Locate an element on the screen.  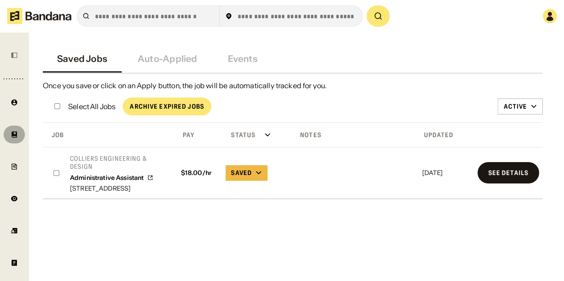
div: Active is located at coordinates (515, 106).